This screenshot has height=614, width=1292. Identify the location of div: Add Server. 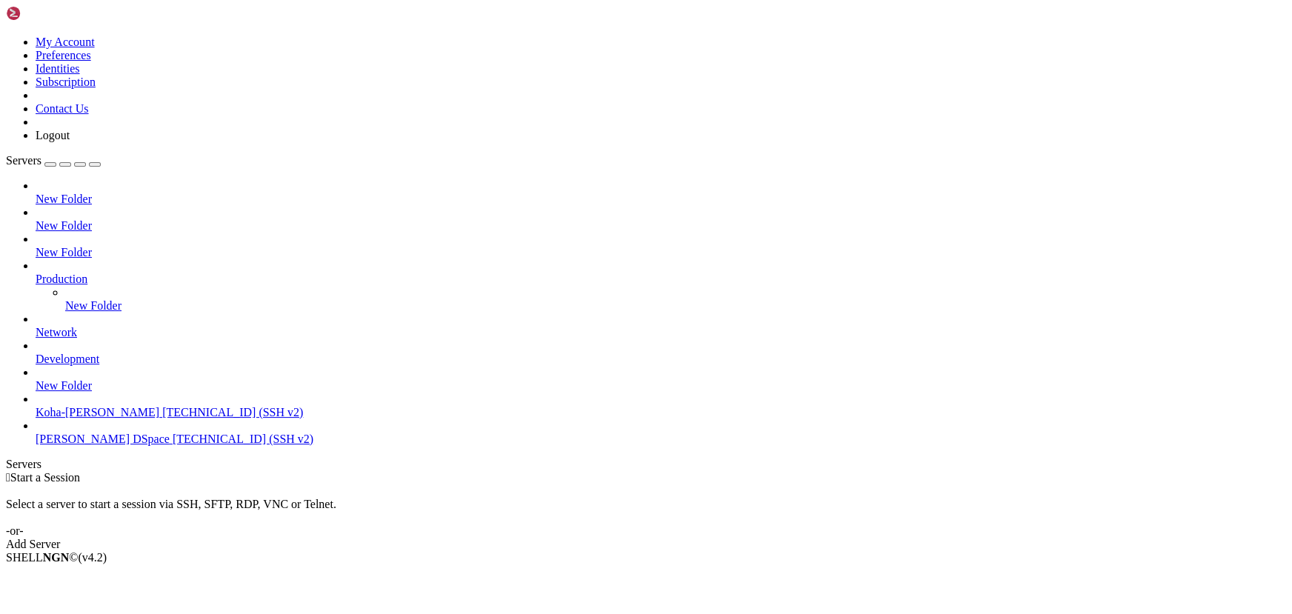
(646, 544).